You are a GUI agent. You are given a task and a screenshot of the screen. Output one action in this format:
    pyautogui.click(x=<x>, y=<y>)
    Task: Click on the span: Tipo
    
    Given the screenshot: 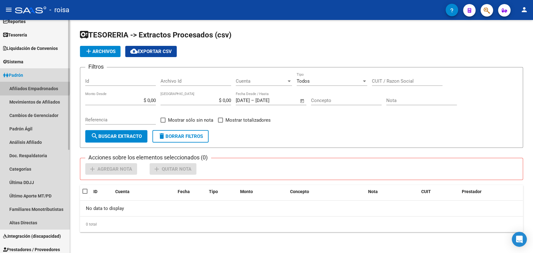 What is the action you would take?
    pyautogui.click(x=213, y=192)
    